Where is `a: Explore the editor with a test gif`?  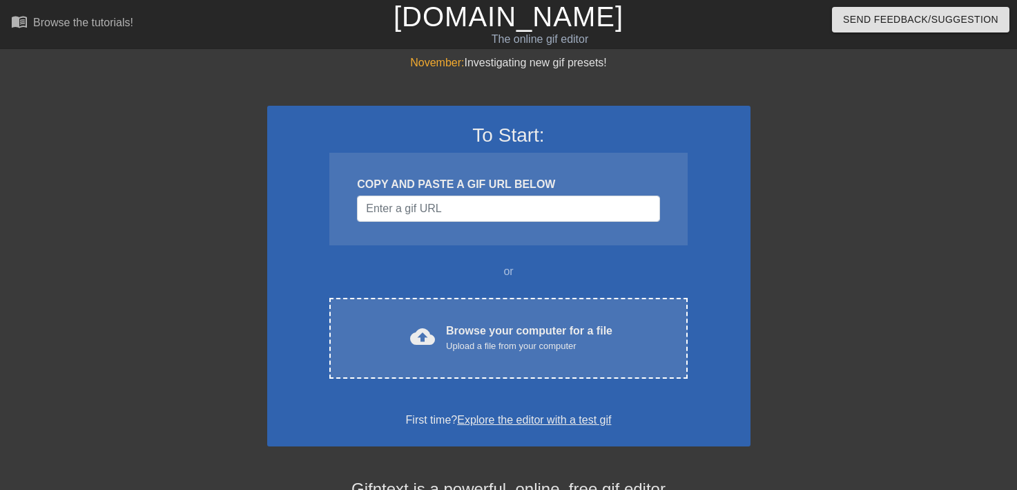
a: Explore the editor with a test gif is located at coordinates (534, 419).